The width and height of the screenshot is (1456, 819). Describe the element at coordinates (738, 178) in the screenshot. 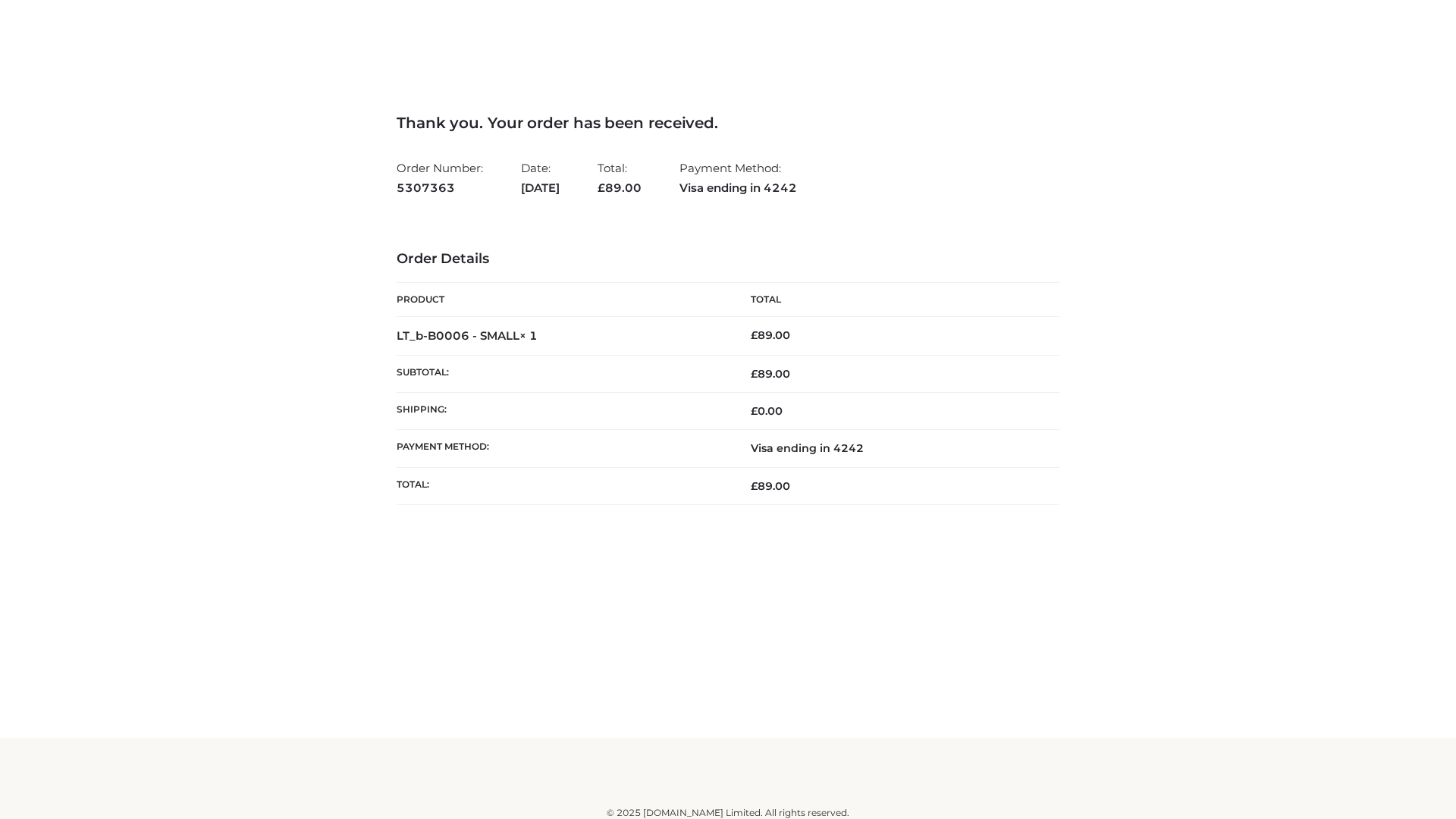

I see `li: Payment Method:` at that location.